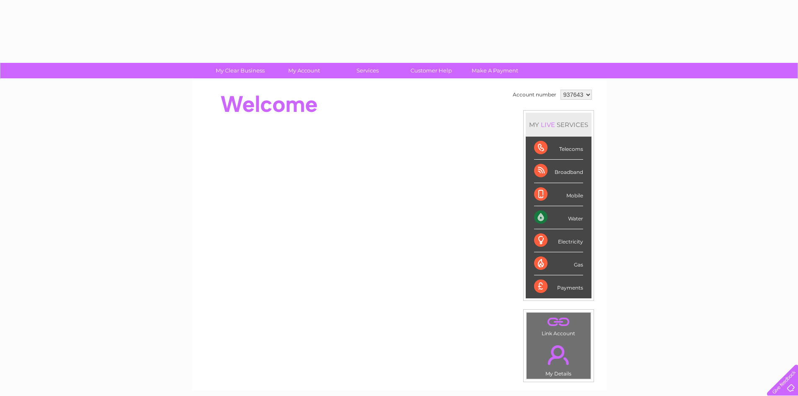 This screenshot has width=798, height=396. I want to click on td: Link Account, so click(559, 325).